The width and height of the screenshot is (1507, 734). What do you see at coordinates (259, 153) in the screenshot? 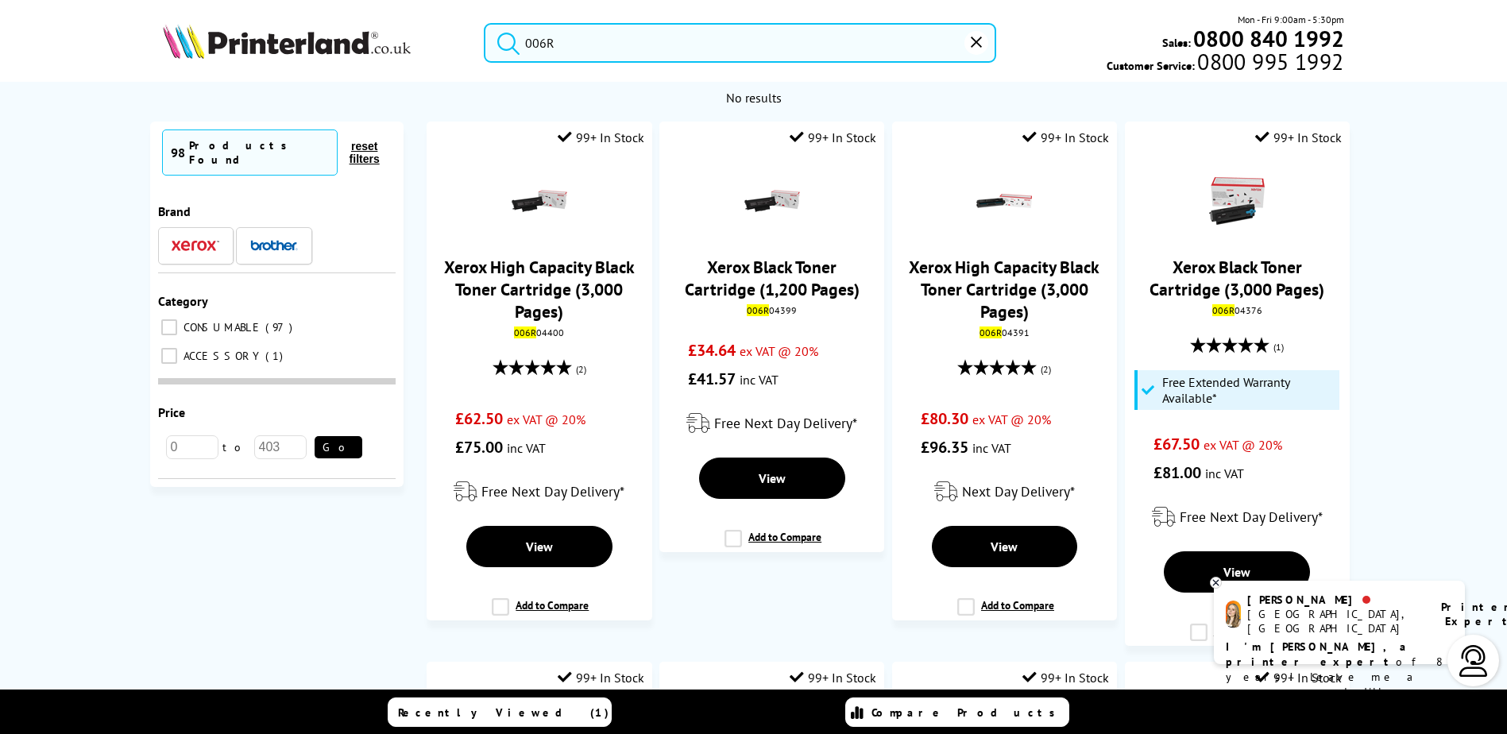
I see `div: Products Found` at bounding box center [259, 153].